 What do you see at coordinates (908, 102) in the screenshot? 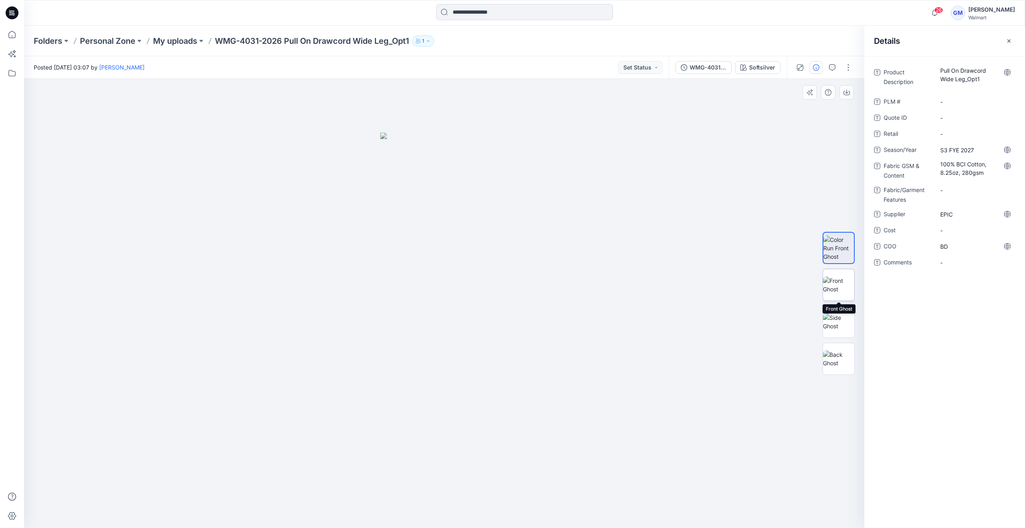
I see `span: PLM #` at bounding box center [908, 102].